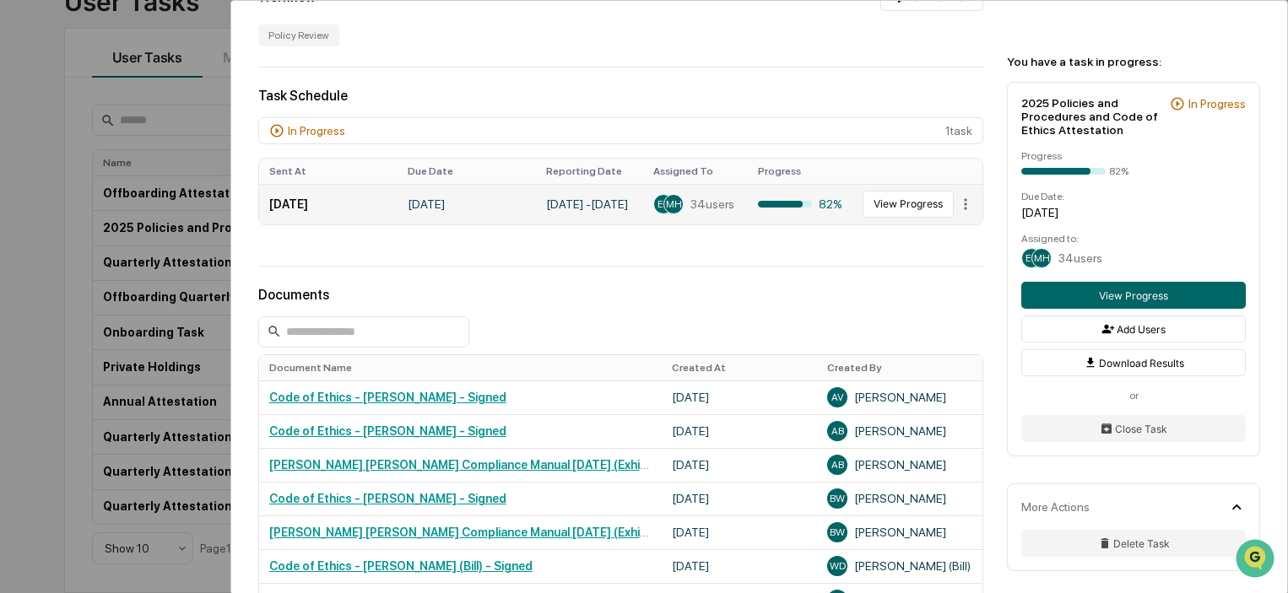  I want to click on th: Assigned To, so click(695, 171).